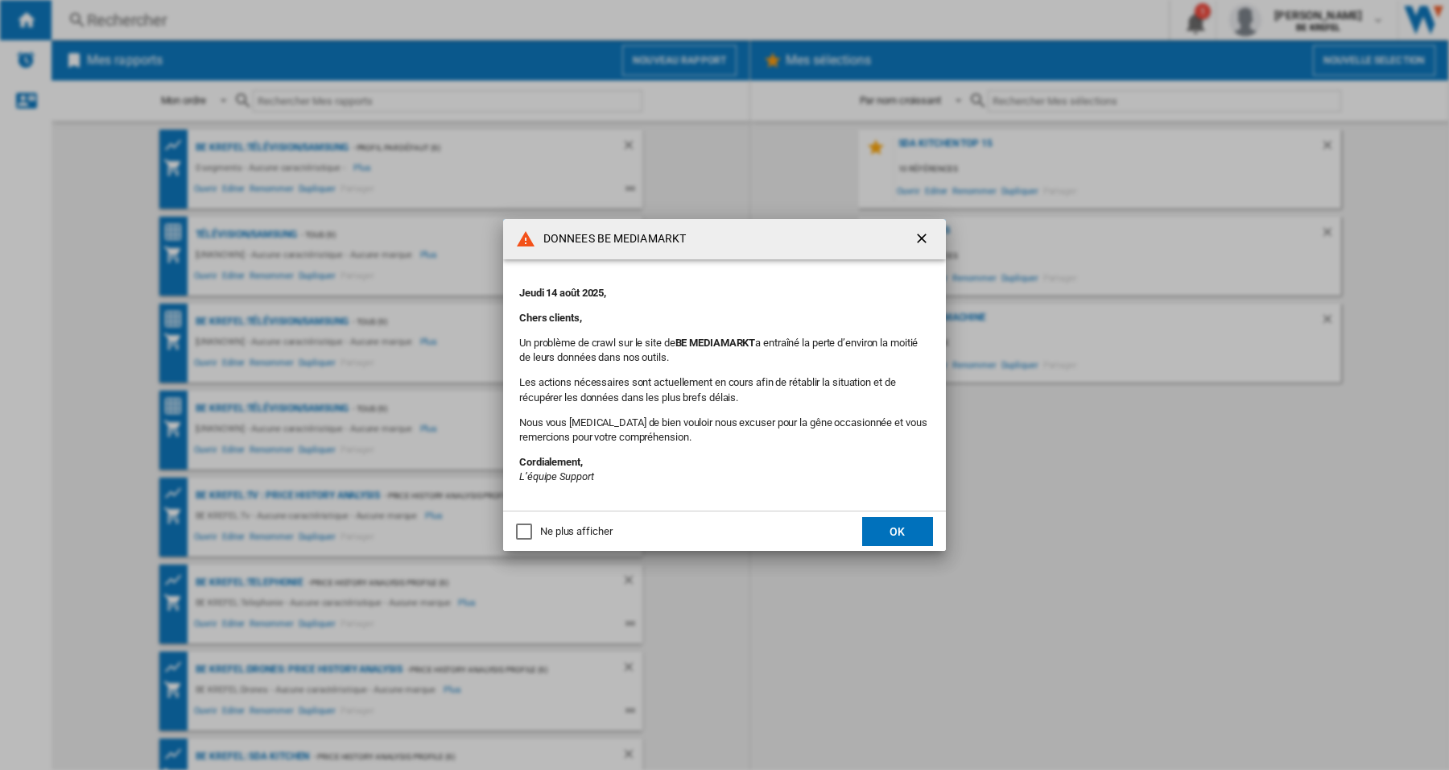 This screenshot has height=770, width=1449. I want to click on h4: DONNEES BE MEDIAMARKT, so click(610, 239).